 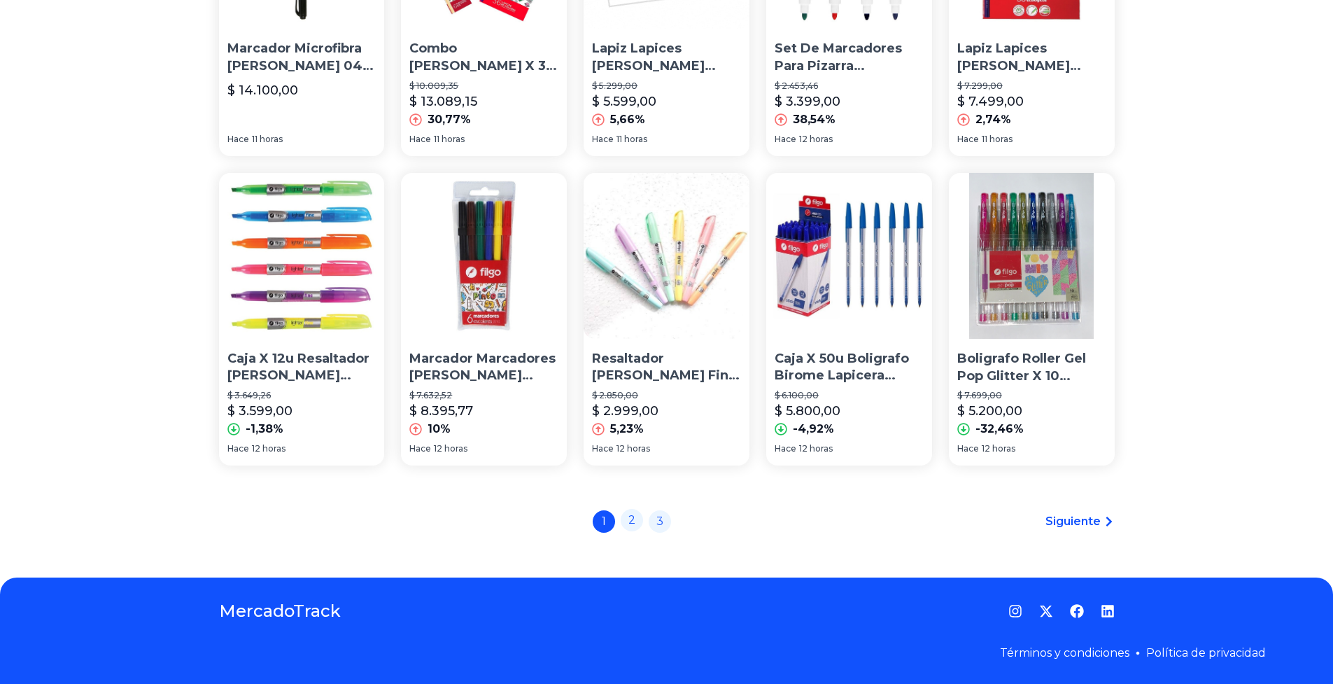 What do you see at coordinates (1016, 611) in the screenshot?
I see `a: Instagram` at bounding box center [1016, 611].